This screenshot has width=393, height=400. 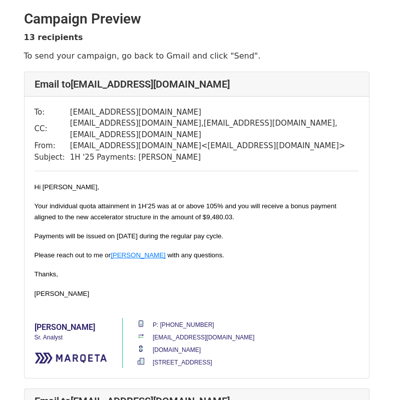 I want to click on img: Marqeta, so click(x=71, y=354).